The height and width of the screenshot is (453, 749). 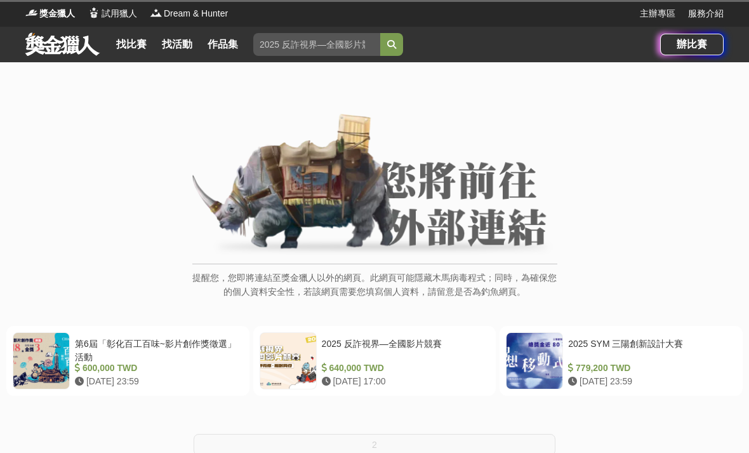 I want to click on span: 試用獵人, so click(x=119, y=13).